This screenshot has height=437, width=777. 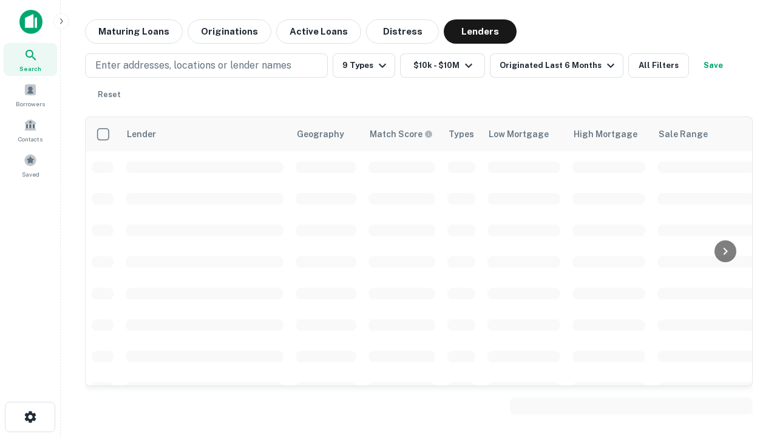 What do you see at coordinates (706, 134) in the screenshot?
I see `th: Sale Range` at bounding box center [706, 134].